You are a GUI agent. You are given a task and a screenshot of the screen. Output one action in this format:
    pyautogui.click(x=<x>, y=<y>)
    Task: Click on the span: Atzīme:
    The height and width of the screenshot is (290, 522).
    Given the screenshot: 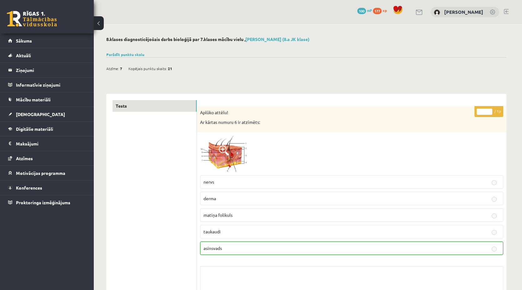 What is the action you would take?
    pyautogui.click(x=112, y=68)
    